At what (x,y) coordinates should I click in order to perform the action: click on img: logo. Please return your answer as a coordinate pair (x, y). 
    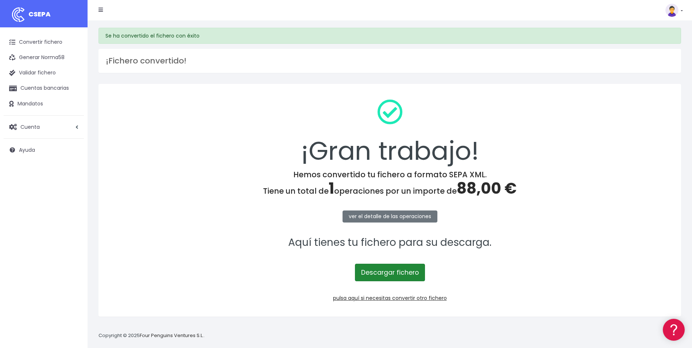
    Looking at the image, I should click on (18, 15).